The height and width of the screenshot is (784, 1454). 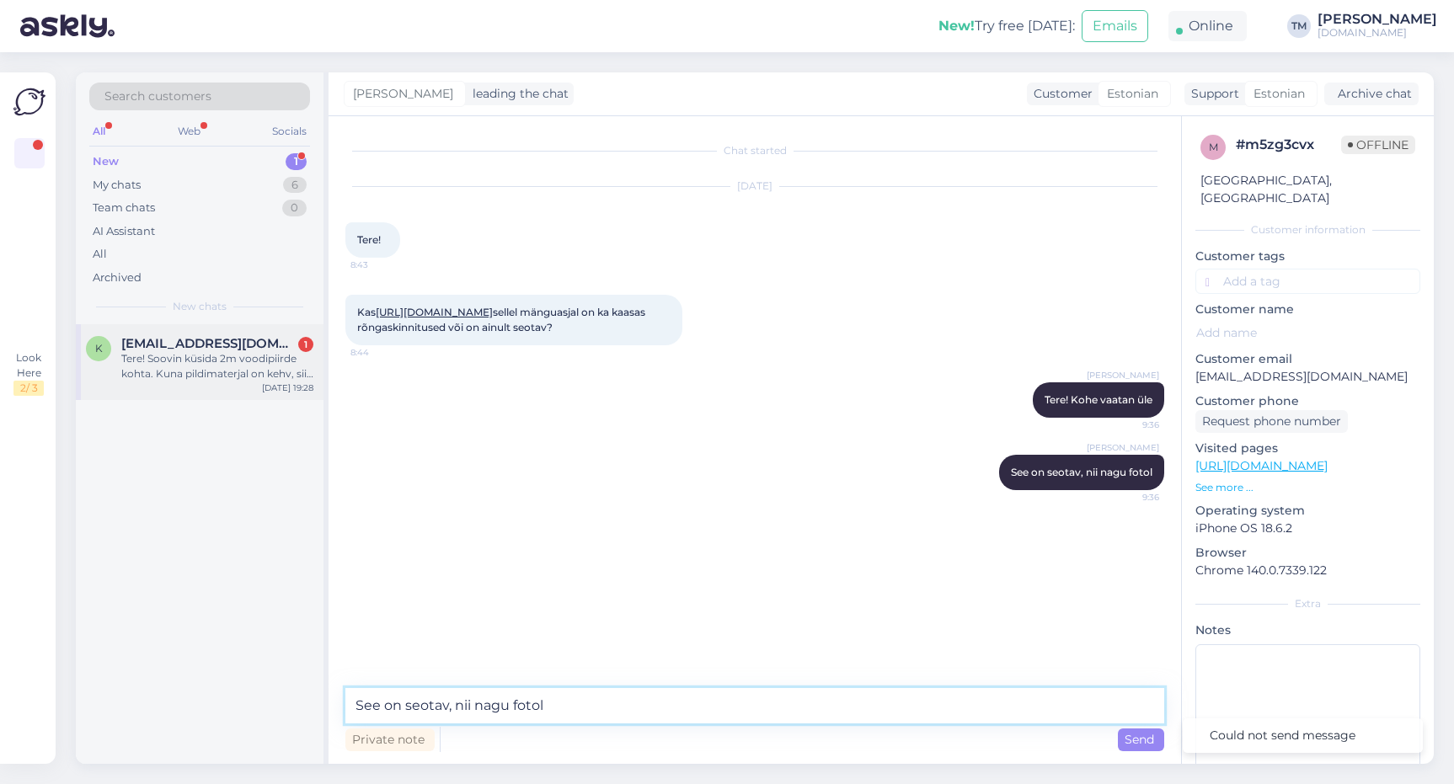 I want to click on p: Operating system, so click(x=1308, y=511).